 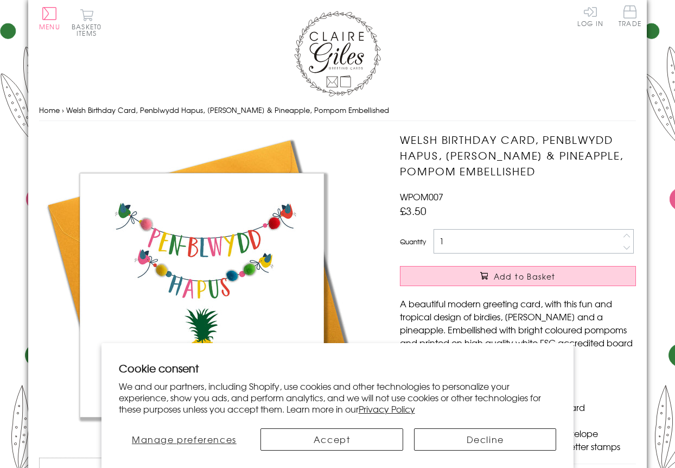 What do you see at coordinates (387, 409) in the screenshot?
I see `a: Privacy Policy` at bounding box center [387, 409].